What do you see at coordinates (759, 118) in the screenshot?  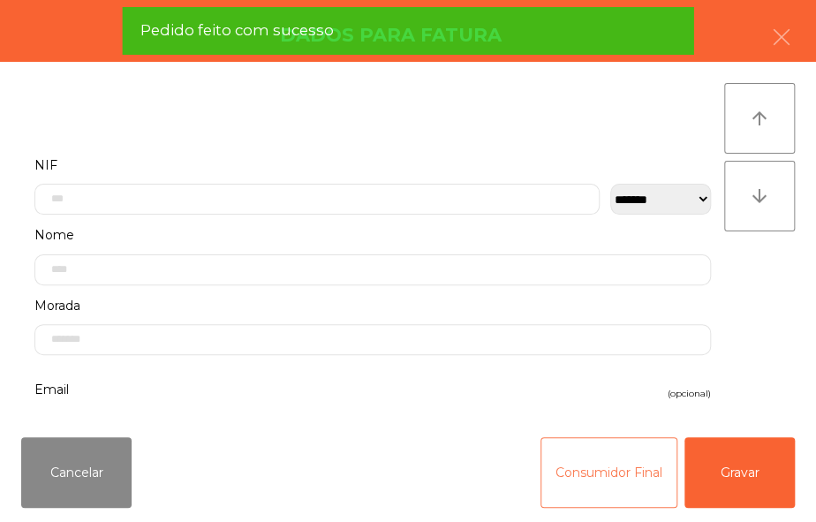 I see `button: arrow_upward` at bounding box center [759, 118].